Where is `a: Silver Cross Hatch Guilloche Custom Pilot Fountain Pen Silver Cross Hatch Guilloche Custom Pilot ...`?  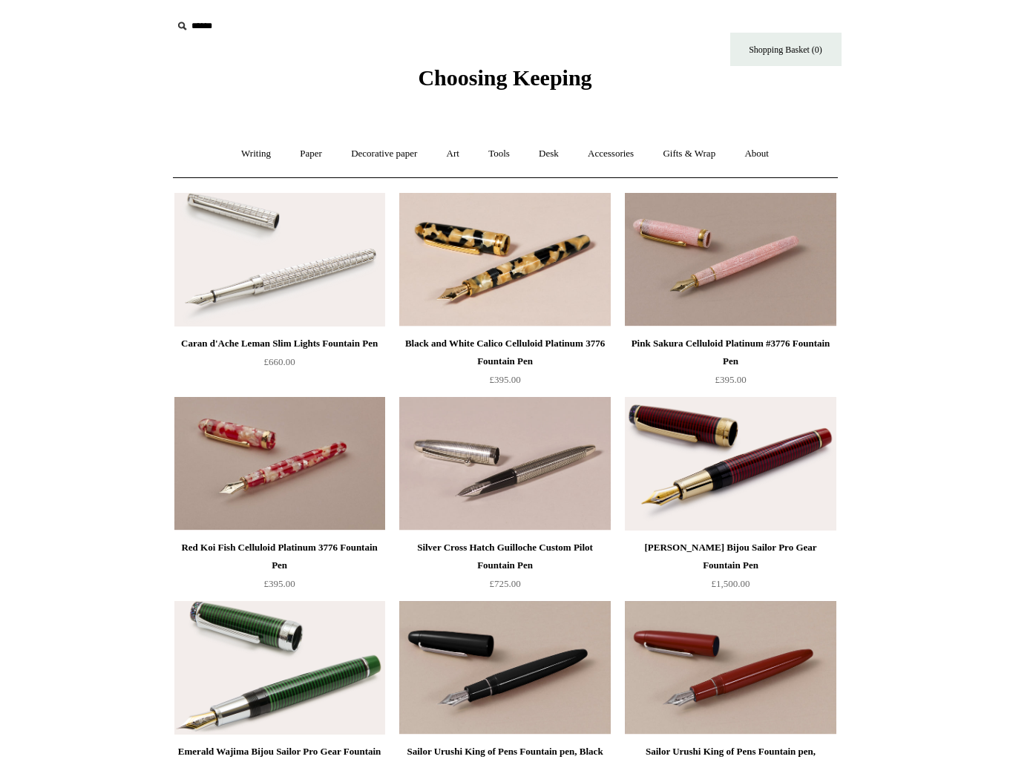 a: Silver Cross Hatch Guilloche Custom Pilot Fountain Pen Silver Cross Hatch Guilloche Custom Pilot ... is located at coordinates (505, 464).